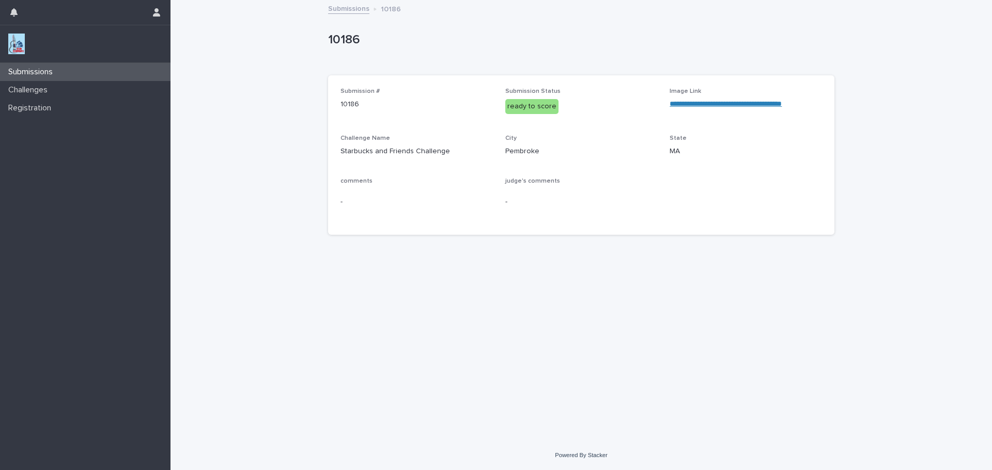  I want to click on div: ready to score, so click(531, 106).